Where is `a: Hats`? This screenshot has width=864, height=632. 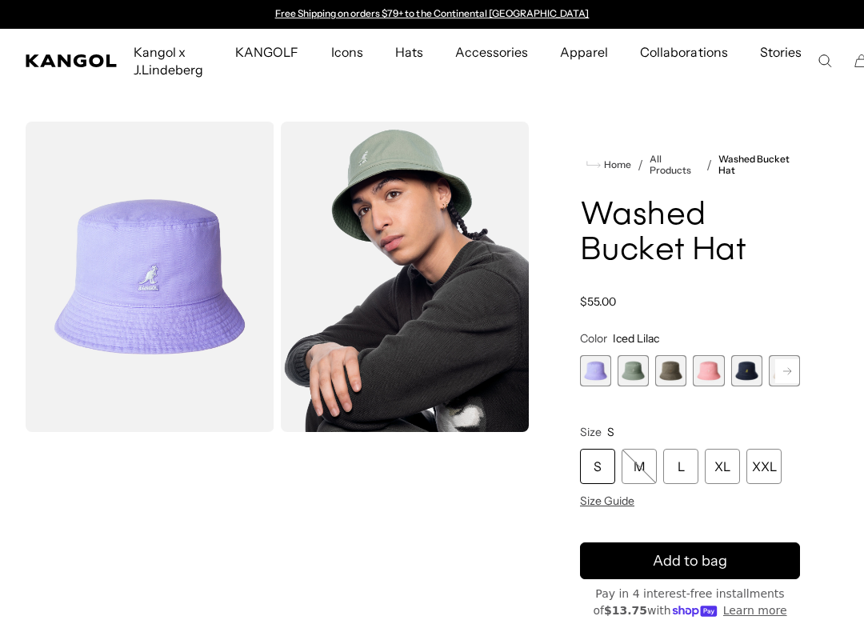 a: Hats is located at coordinates (409, 52).